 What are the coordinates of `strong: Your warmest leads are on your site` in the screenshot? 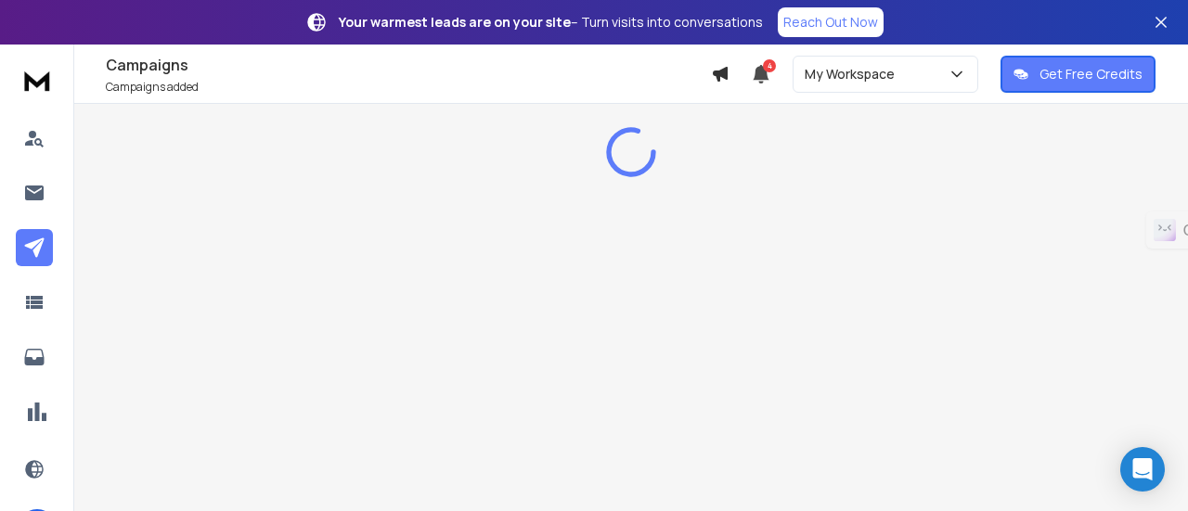 It's located at (455, 21).